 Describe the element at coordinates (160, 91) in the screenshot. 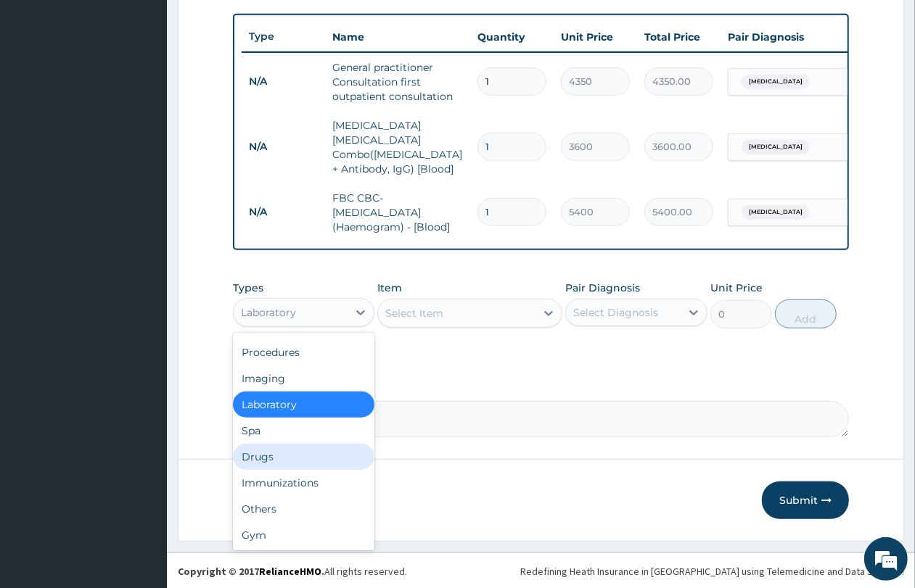

I see `div: Chat with us now` at that location.